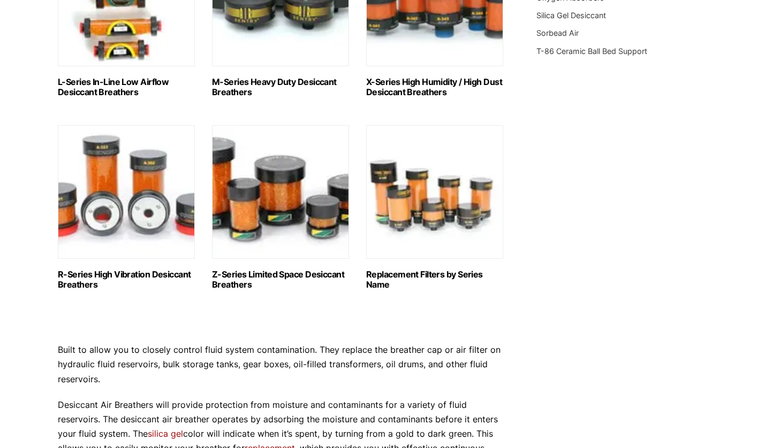 Image resolution: width=758 pixels, height=448 pixels. What do you see at coordinates (280, 87) in the screenshot?
I see `h2: M-Series Heavy Duty Desiccant Breathers` at bounding box center [280, 87].